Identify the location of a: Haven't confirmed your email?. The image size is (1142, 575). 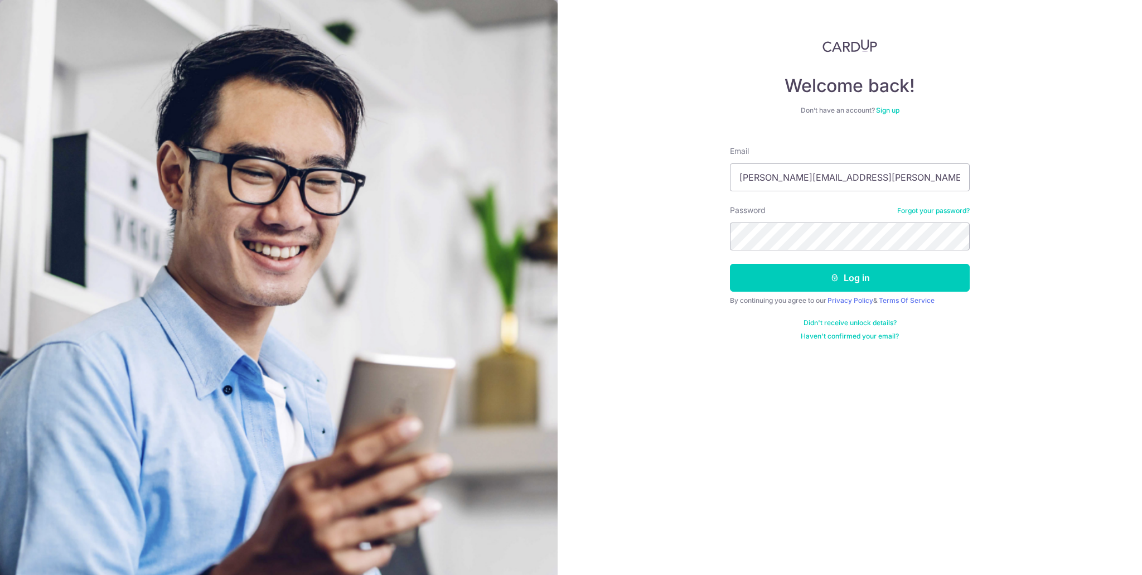
(850, 336).